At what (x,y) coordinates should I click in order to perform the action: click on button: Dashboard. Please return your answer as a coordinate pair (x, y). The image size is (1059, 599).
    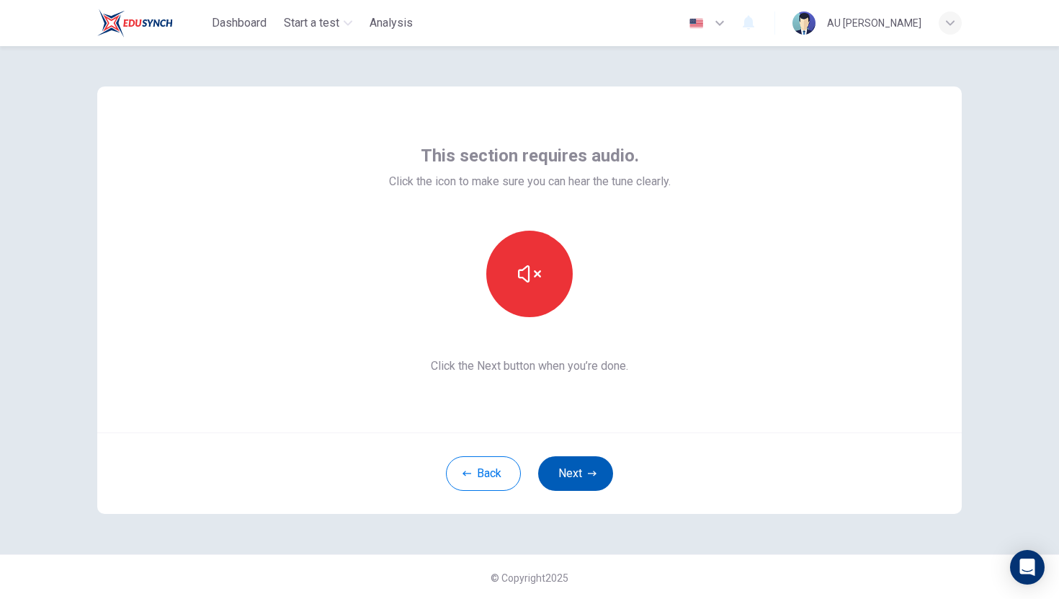
    Looking at the image, I should click on (239, 23).